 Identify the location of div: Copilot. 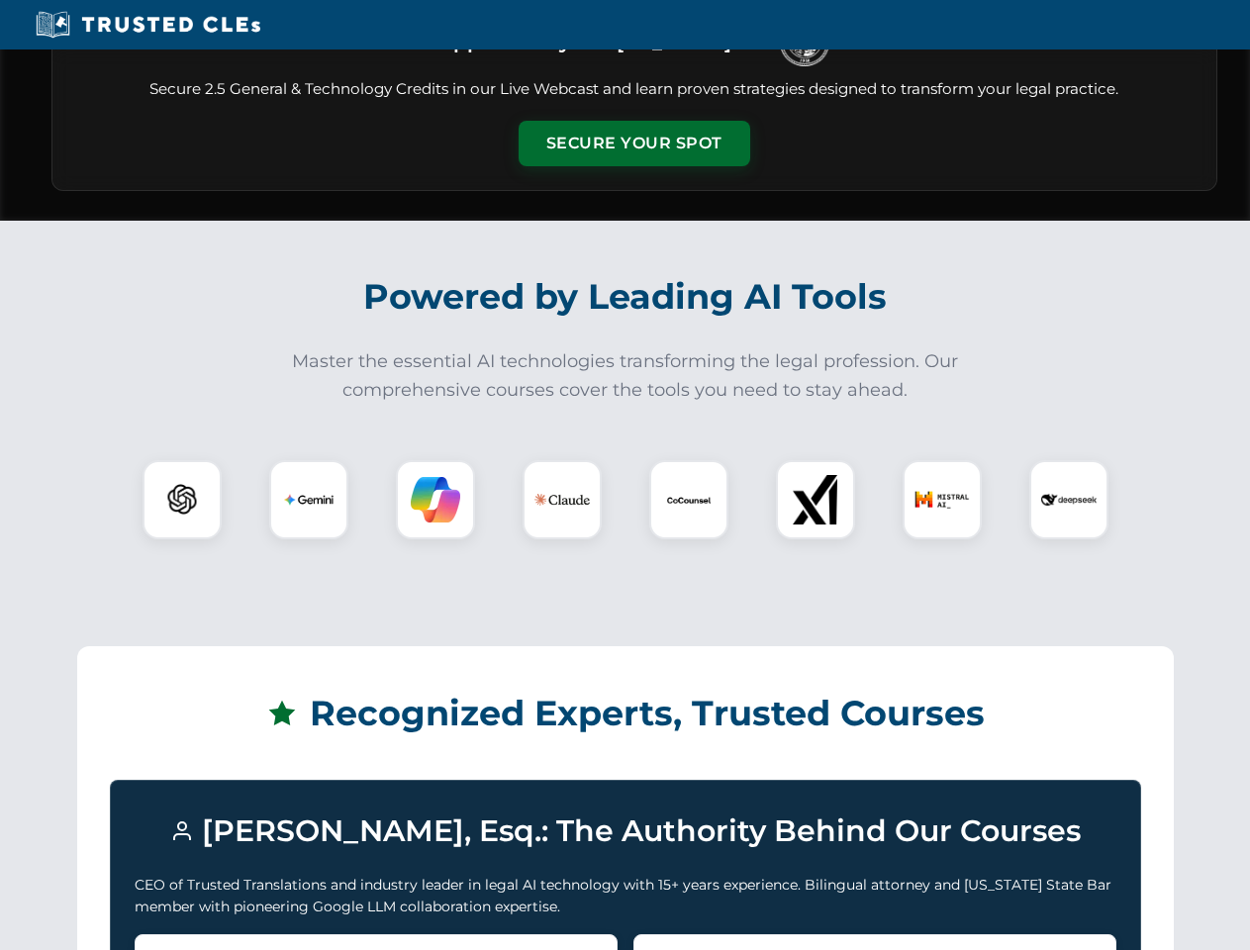
(436, 500).